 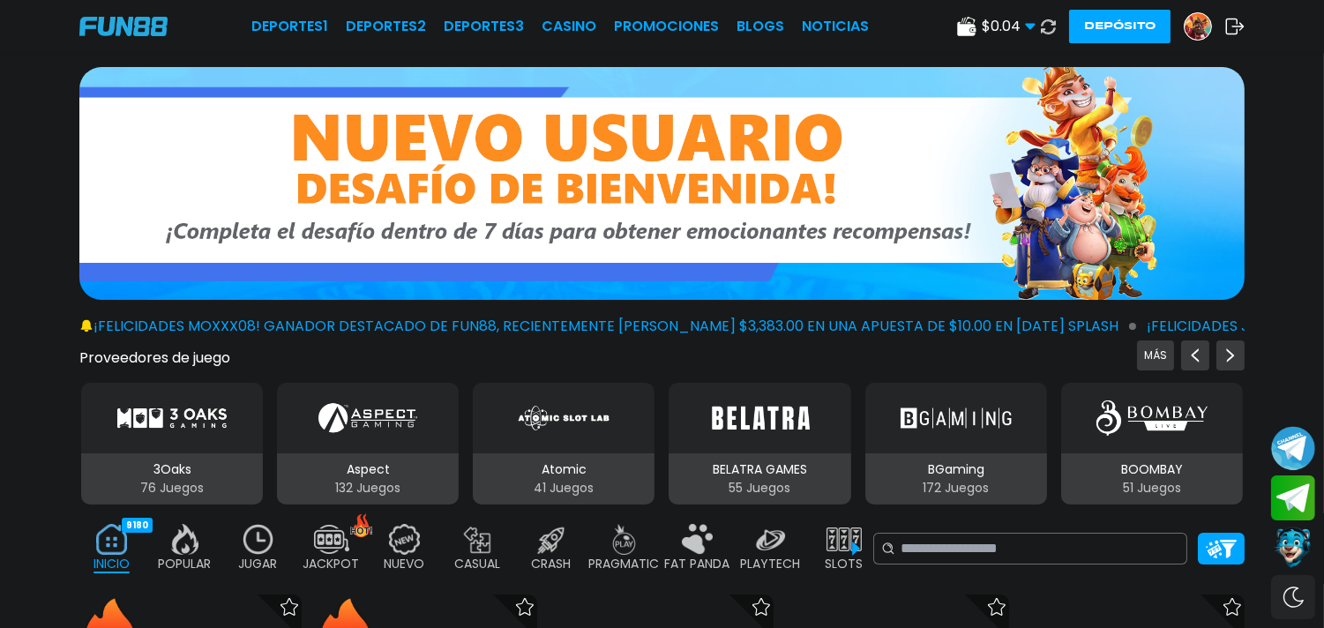 I want to click on button: 3Oaks, so click(x=172, y=444).